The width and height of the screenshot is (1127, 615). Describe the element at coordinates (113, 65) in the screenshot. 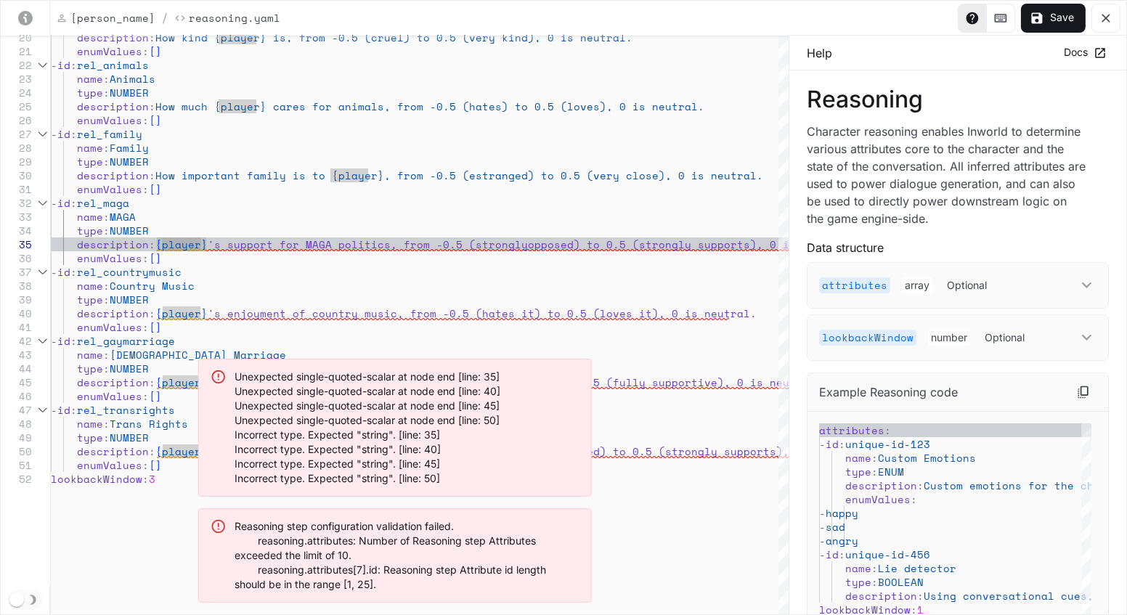

I see `span: rel_animals` at that location.